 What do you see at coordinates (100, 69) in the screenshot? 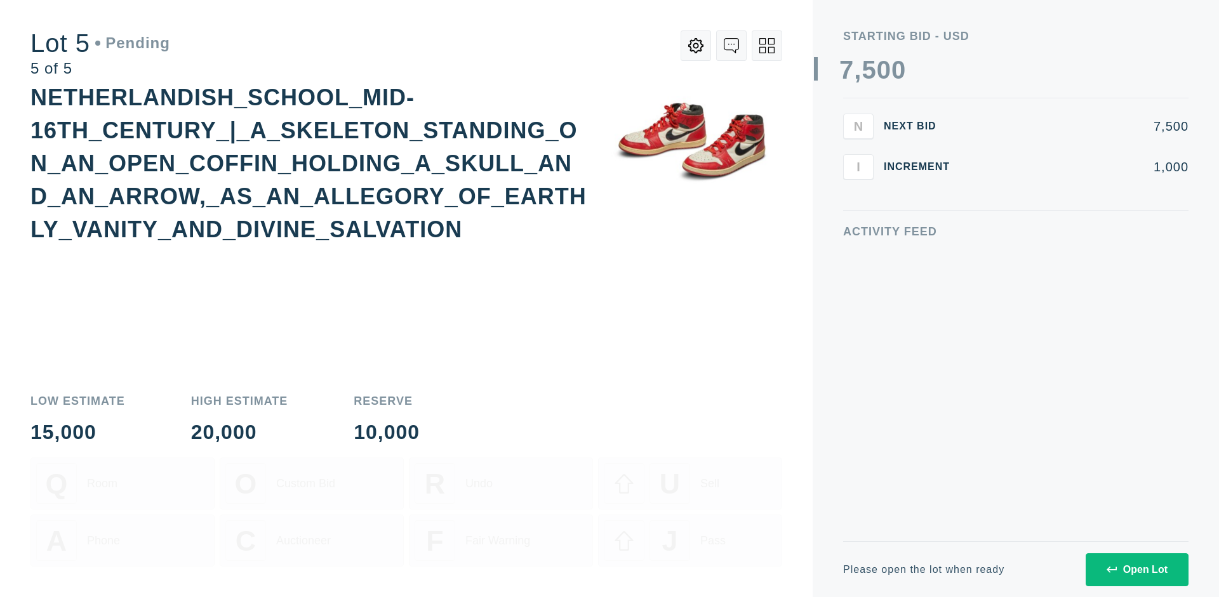
I see `div: 5 of 5` at bounding box center [100, 69].